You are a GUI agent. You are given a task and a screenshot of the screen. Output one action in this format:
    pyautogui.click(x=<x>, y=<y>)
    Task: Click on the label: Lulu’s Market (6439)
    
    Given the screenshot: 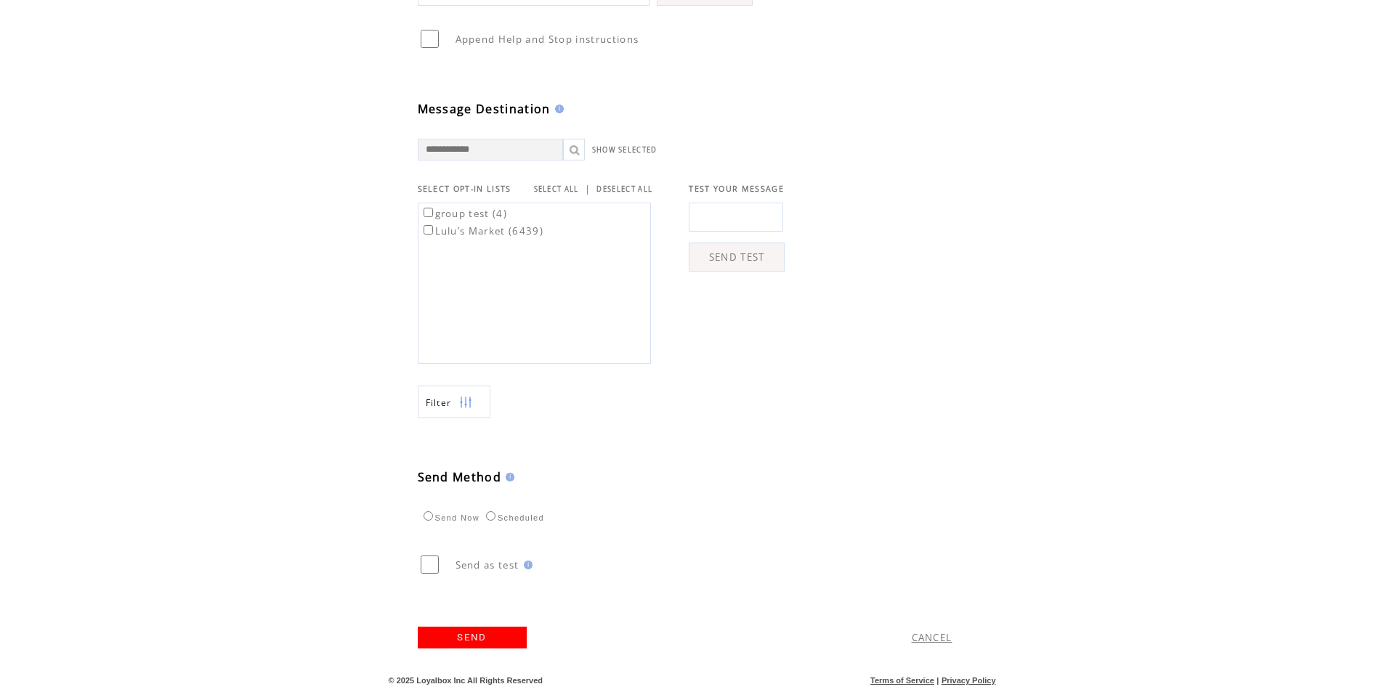 What is the action you would take?
    pyautogui.click(x=482, y=231)
    